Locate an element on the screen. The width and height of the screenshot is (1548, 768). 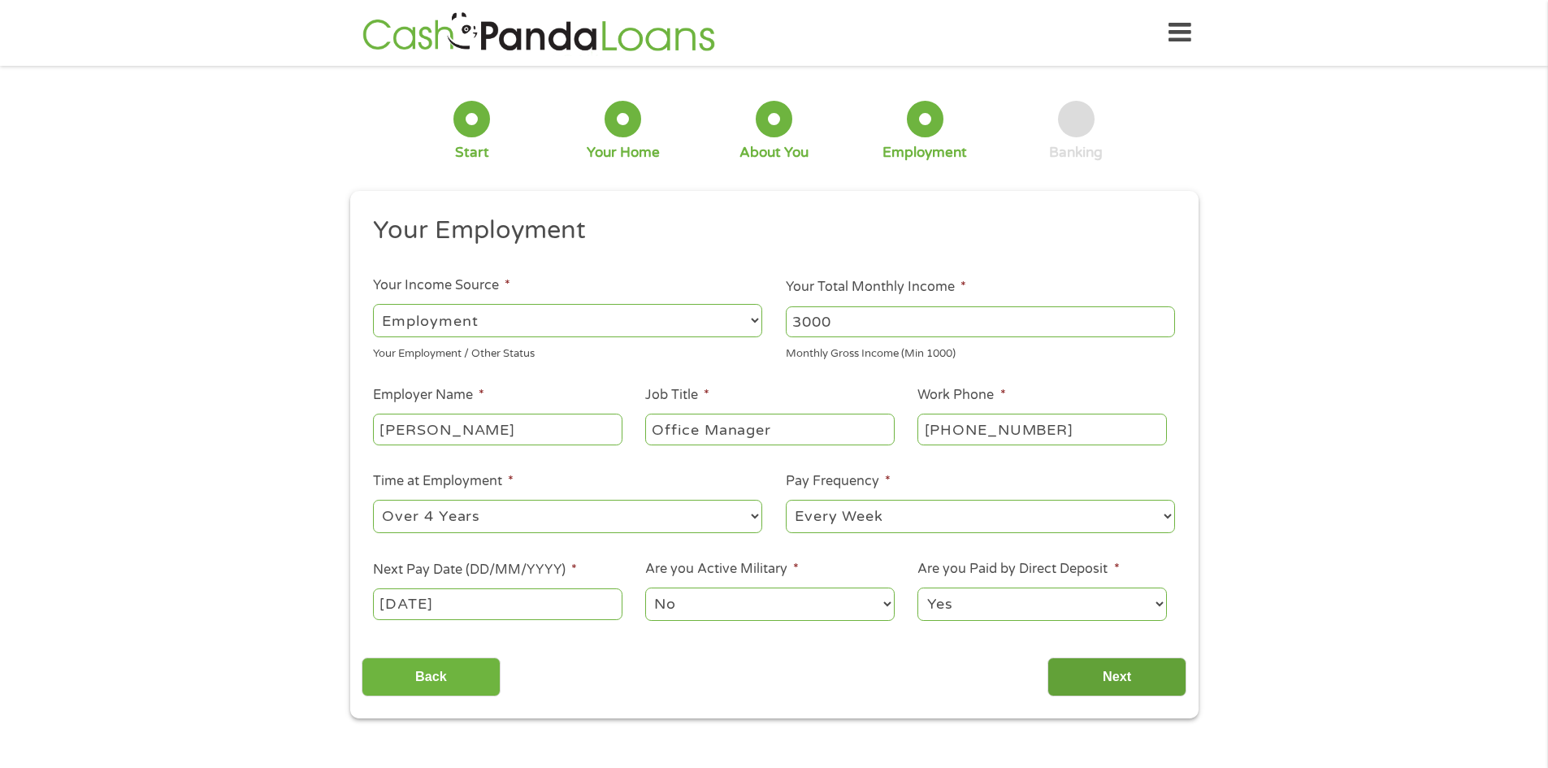
input: Walmart is located at coordinates (497, 429).